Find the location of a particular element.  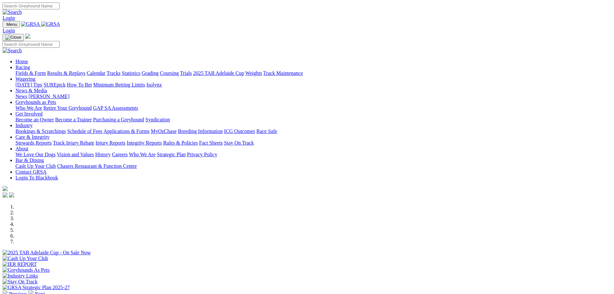

img: Industry Links is located at coordinates (20, 276).